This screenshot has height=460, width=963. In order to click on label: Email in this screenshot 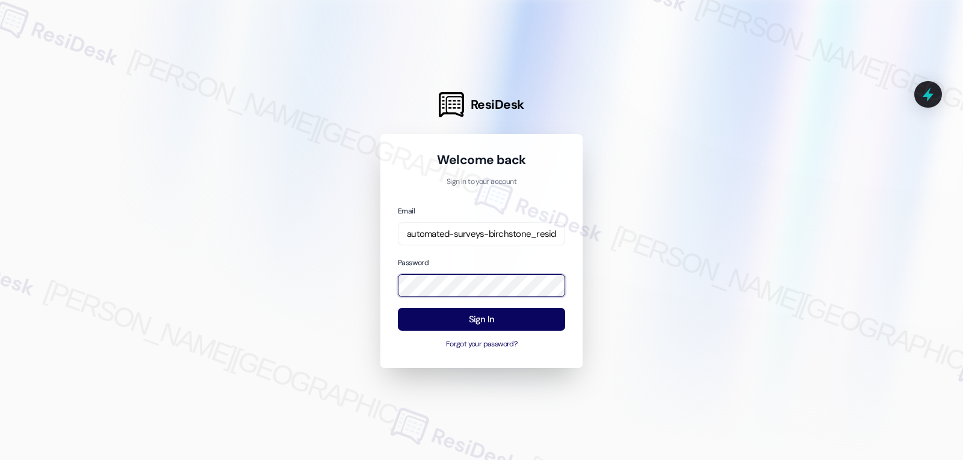, I will do `click(406, 211)`.